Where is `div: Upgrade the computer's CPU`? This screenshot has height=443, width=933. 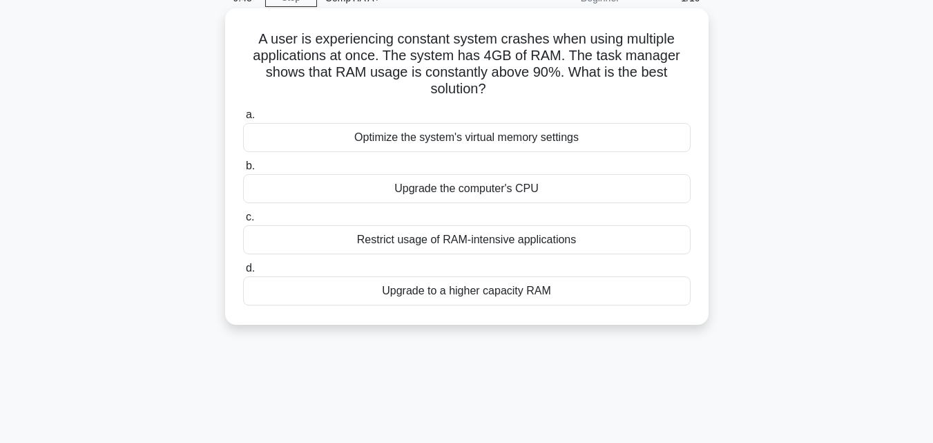 div: Upgrade the computer's CPU is located at coordinates (467, 189).